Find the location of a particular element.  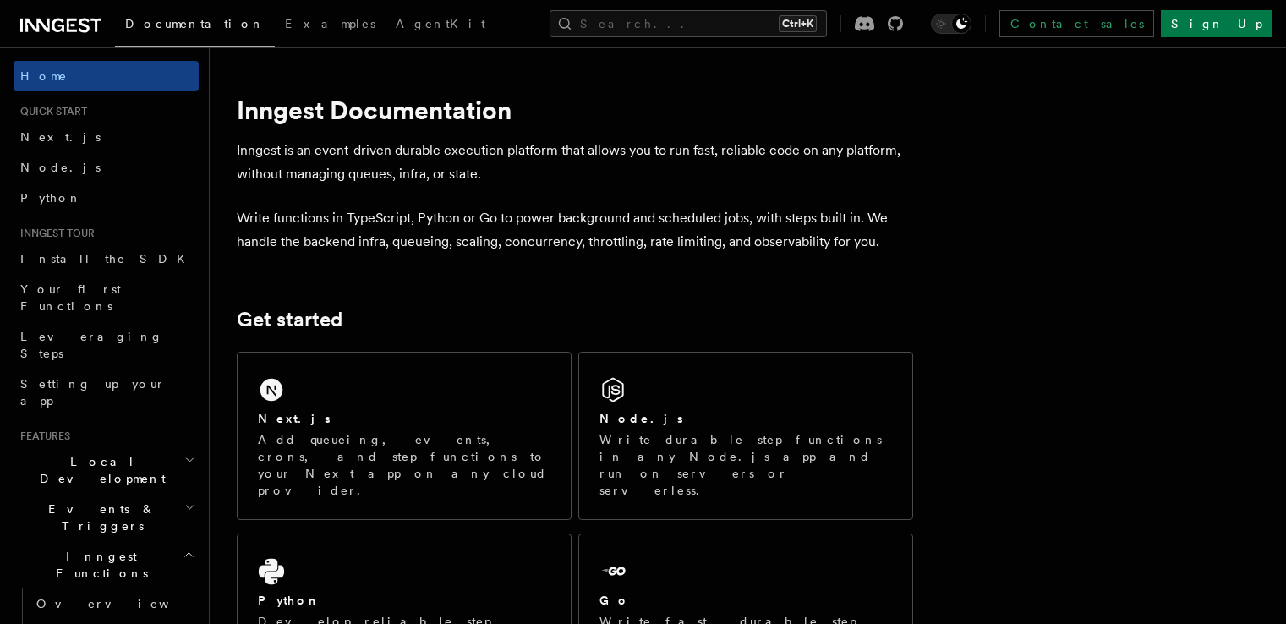

a: Python is located at coordinates (106, 198).